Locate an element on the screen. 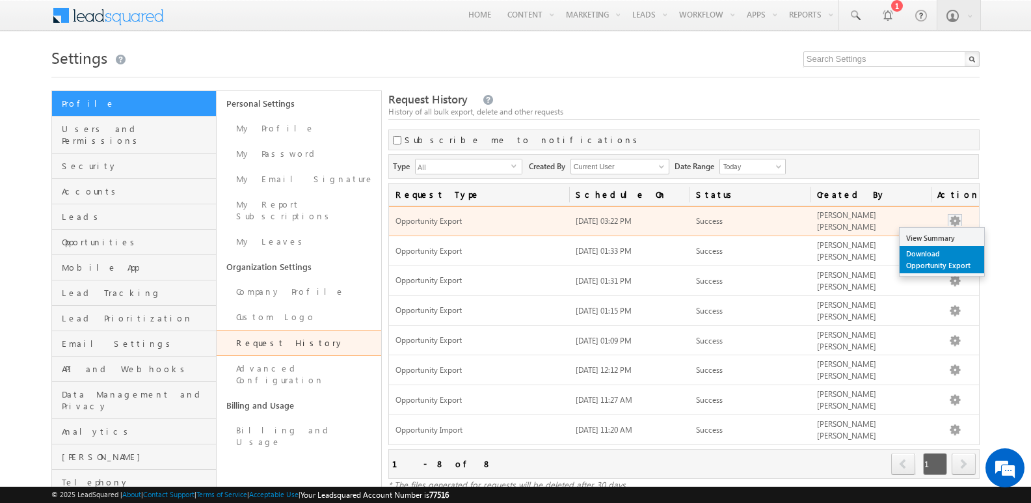 Image resolution: width=1031 pixels, height=503 pixels. span: Lead Prioritization is located at coordinates (137, 318).